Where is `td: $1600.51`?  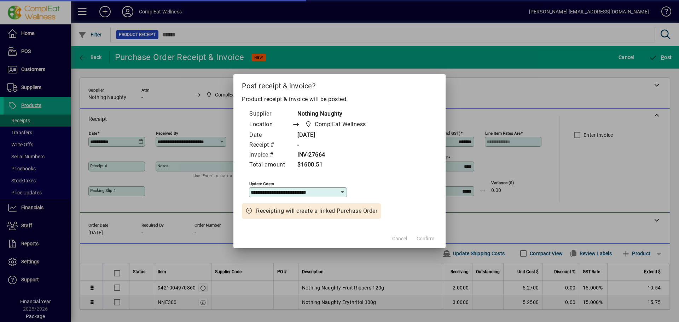 td: $1600.51 is located at coordinates (336, 165).